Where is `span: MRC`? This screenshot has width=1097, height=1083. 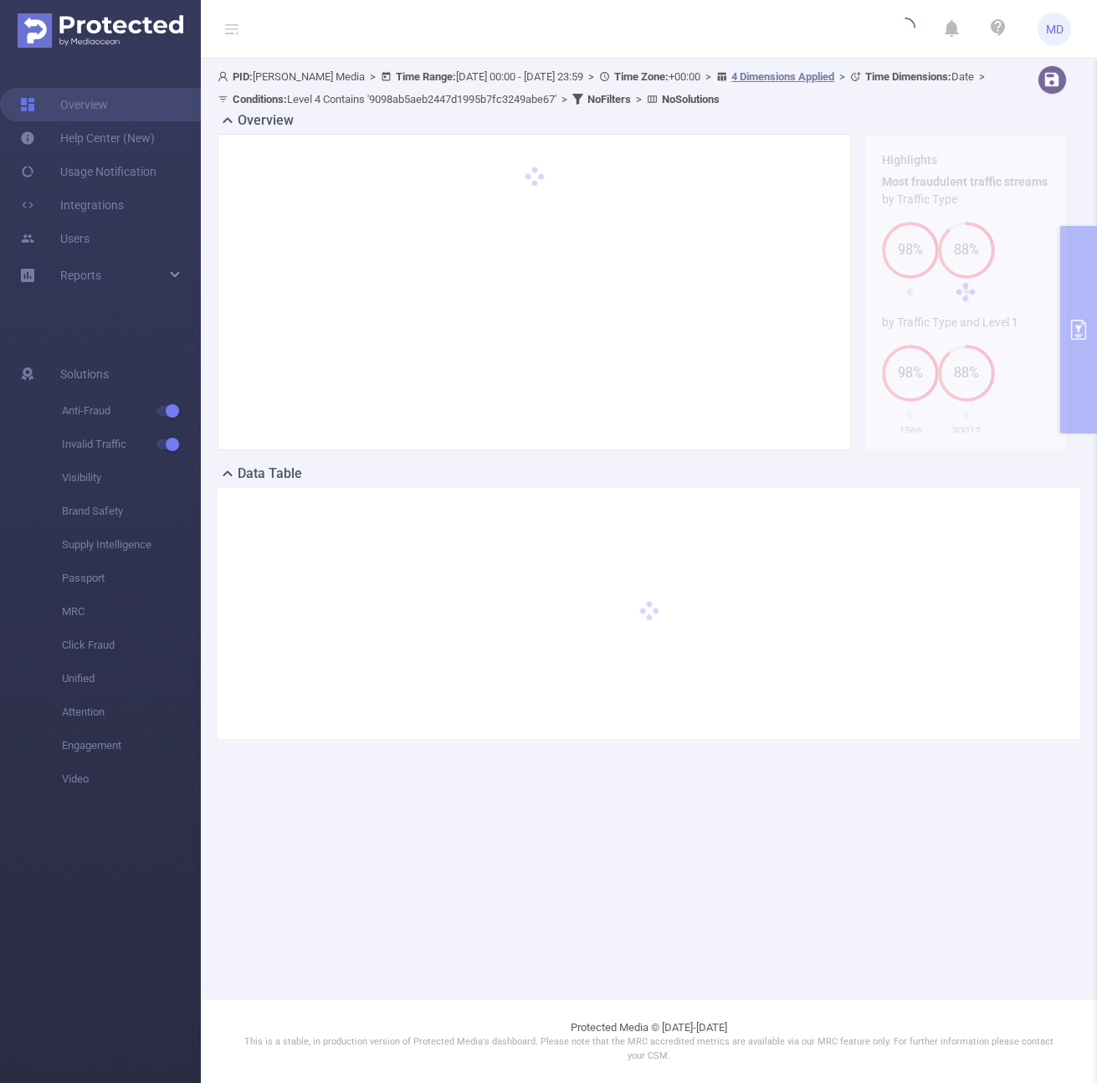 span: MRC is located at coordinates (131, 612).